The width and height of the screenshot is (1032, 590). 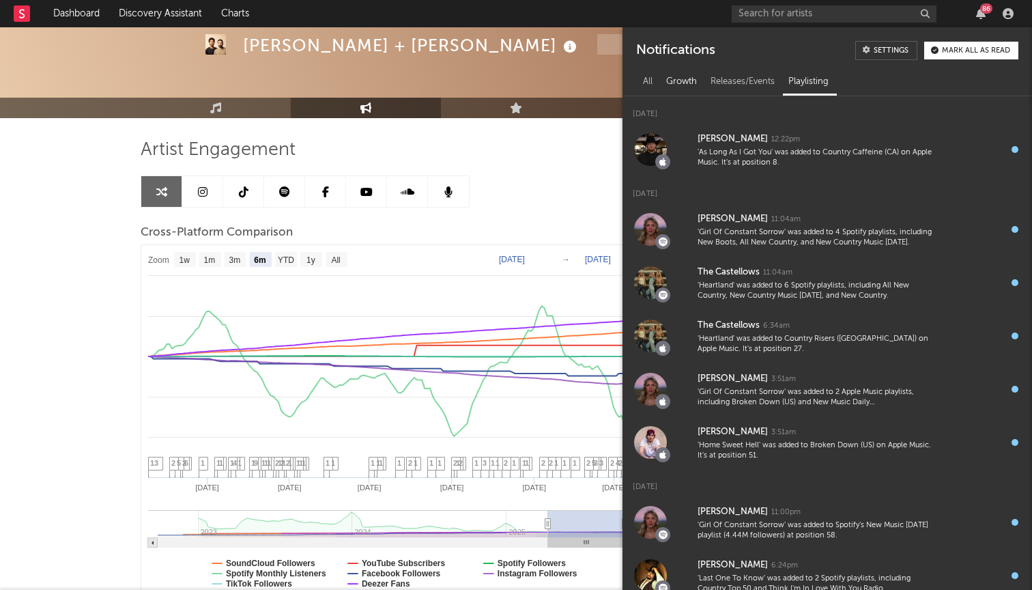 I want to click on span: 4, so click(x=618, y=463).